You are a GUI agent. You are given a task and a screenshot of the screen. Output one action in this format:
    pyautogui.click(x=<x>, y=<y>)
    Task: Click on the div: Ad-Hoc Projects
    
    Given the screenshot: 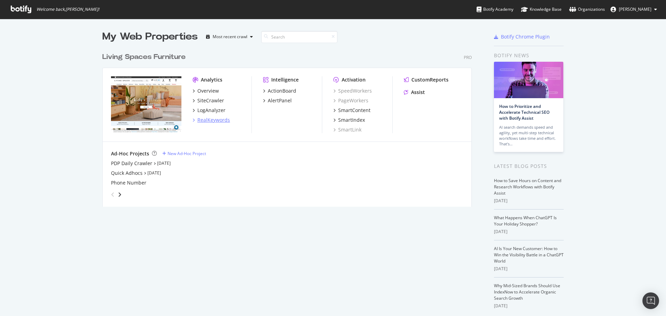 What is the action you would take?
    pyautogui.click(x=130, y=154)
    